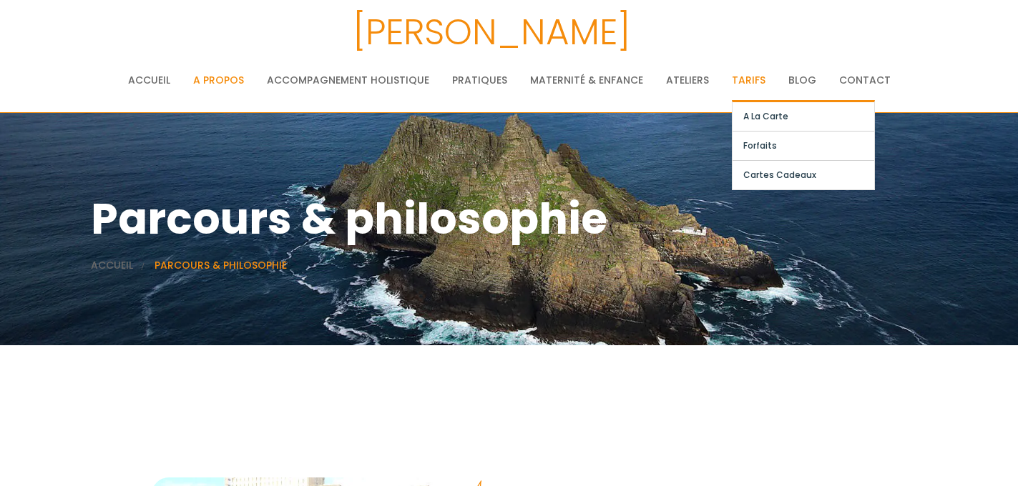 This screenshot has width=1018, height=486. What do you see at coordinates (803, 175) in the screenshot?
I see `a: Cartes cadeaux` at bounding box center [803, 175].